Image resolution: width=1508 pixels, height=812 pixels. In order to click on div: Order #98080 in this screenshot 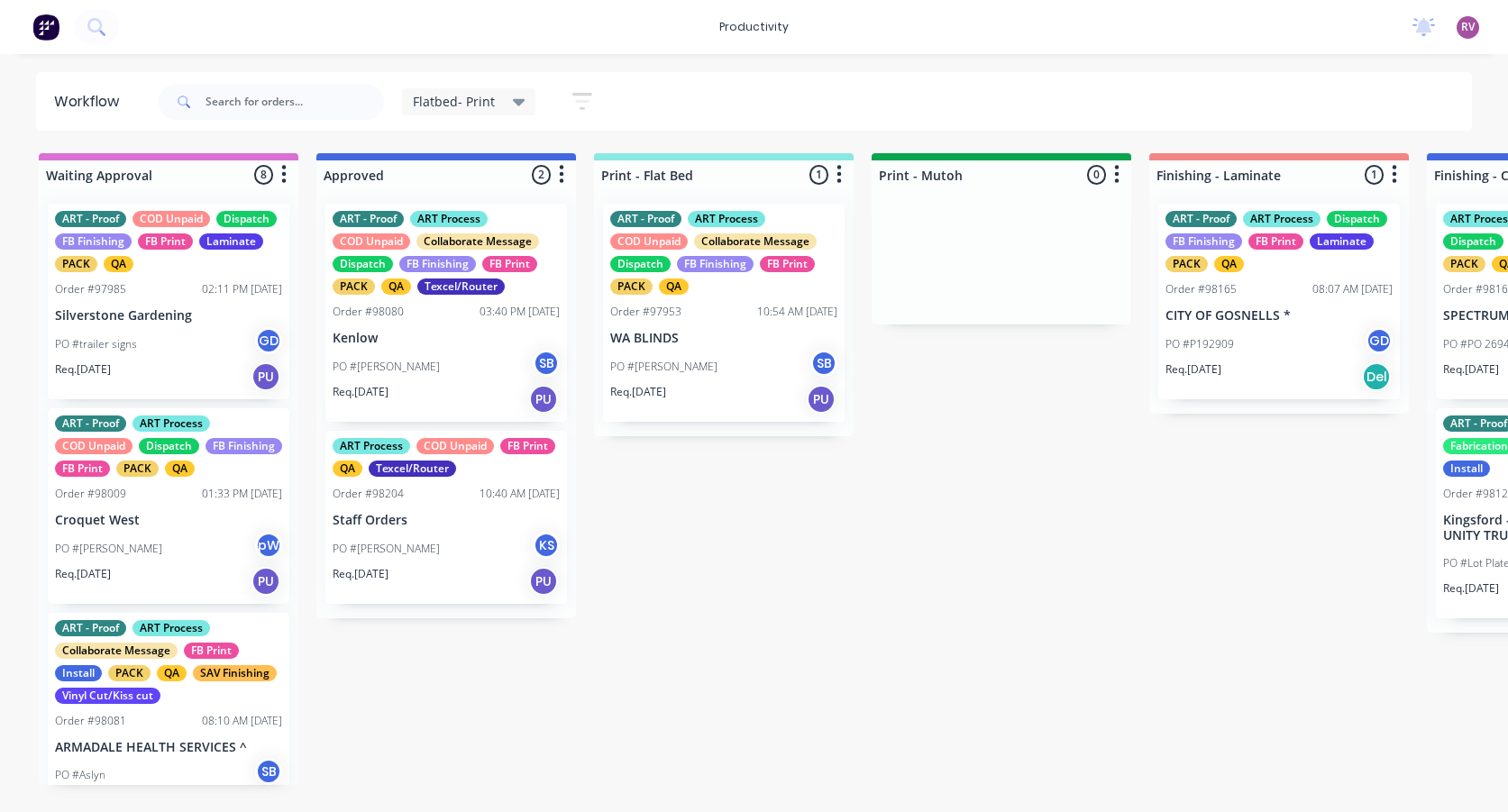, I will do `click(367, 312)`.